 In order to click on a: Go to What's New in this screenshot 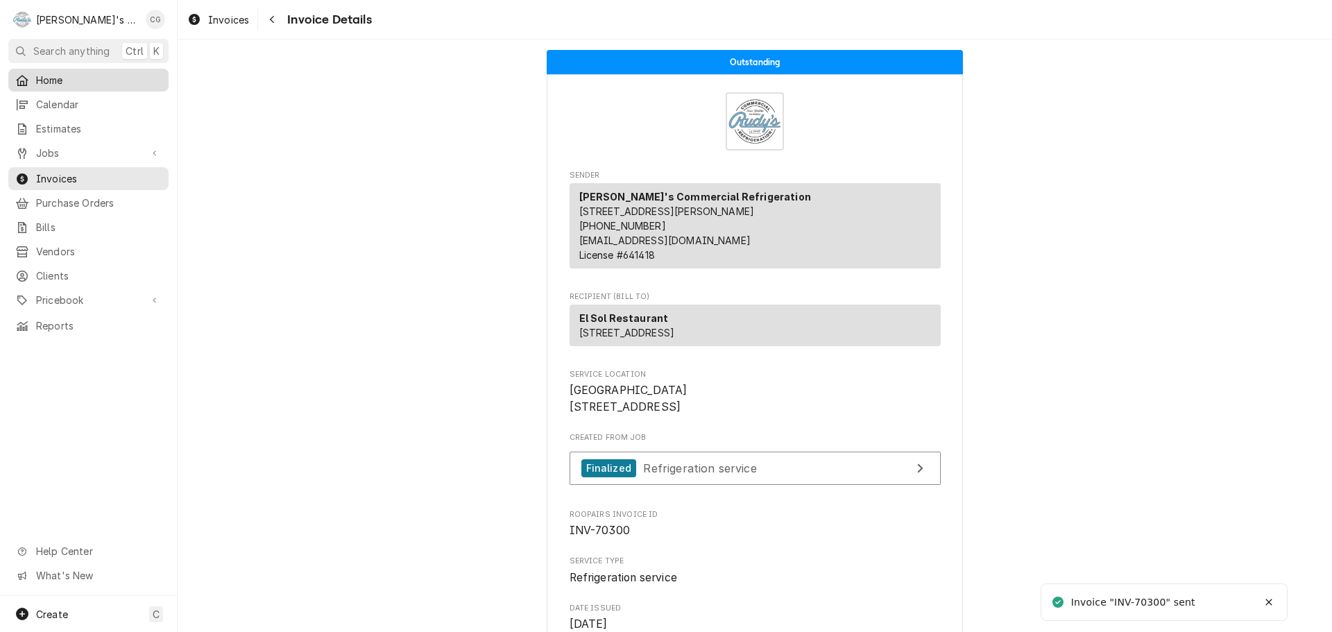, I will do `click(88, 575)`.